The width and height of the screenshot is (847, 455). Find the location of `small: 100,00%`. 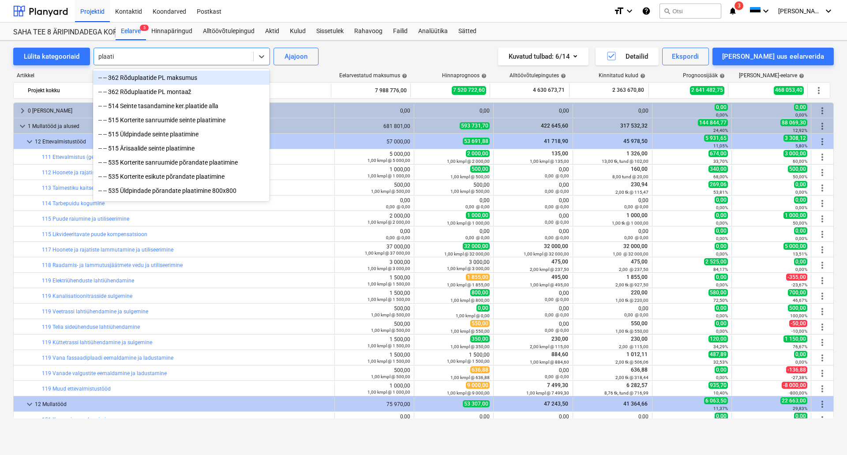

small: 100,00% is located at coordinates (798, 315).